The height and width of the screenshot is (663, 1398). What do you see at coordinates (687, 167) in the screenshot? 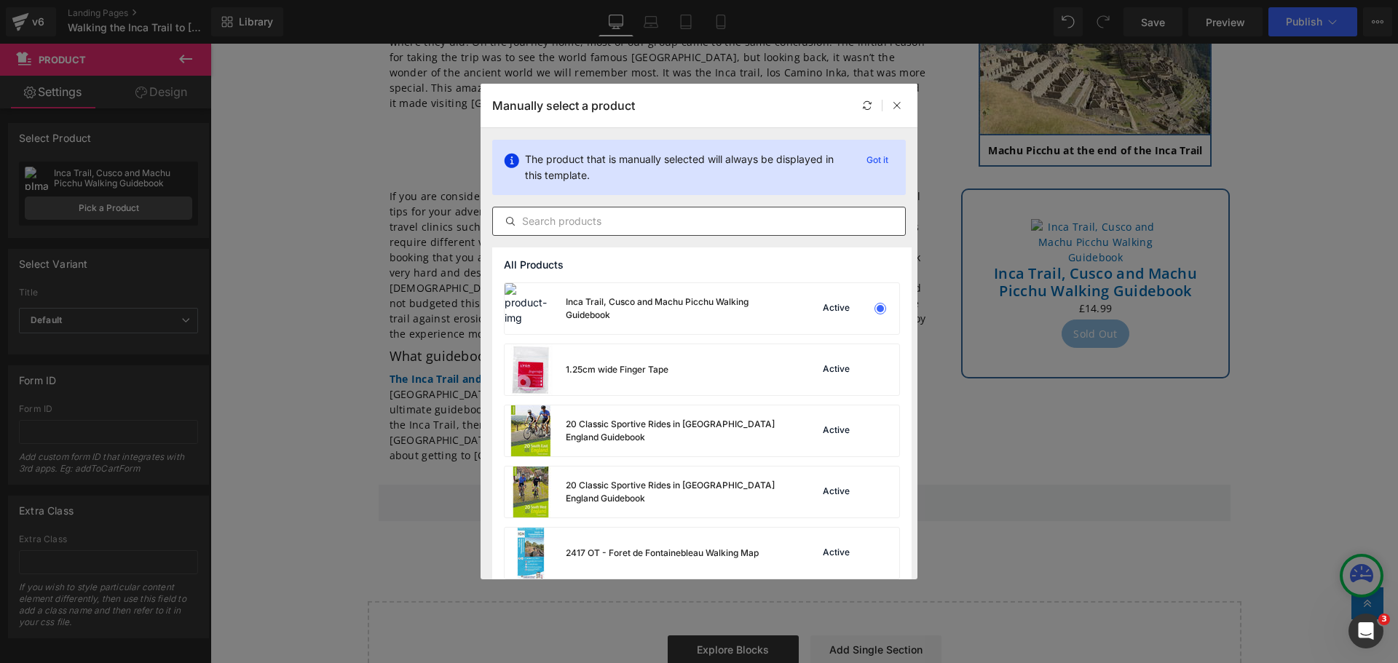
I see `p: The product that is manually selected will always be displayed in this template.` at bounding box center [687, 167].